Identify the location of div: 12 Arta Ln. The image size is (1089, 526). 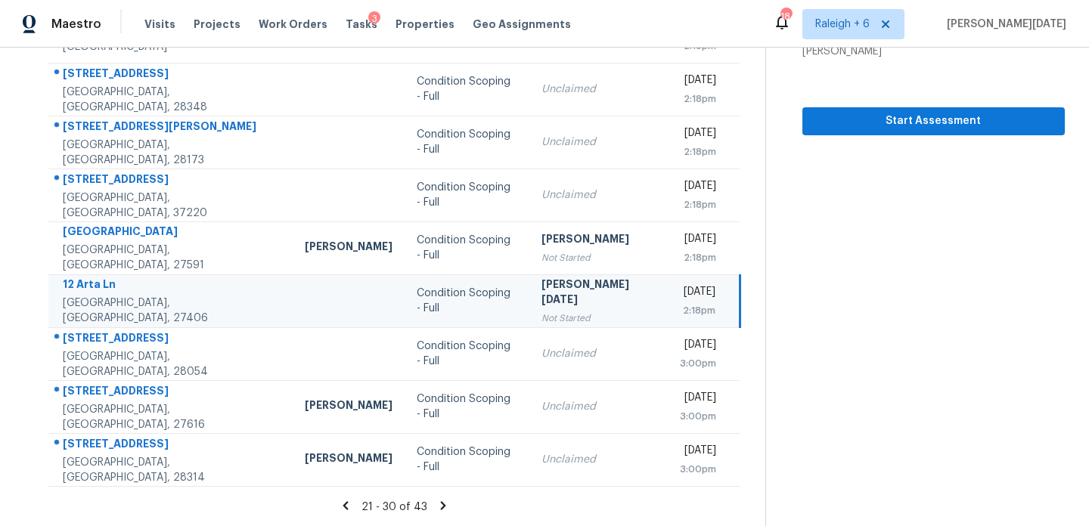
(172, 286).